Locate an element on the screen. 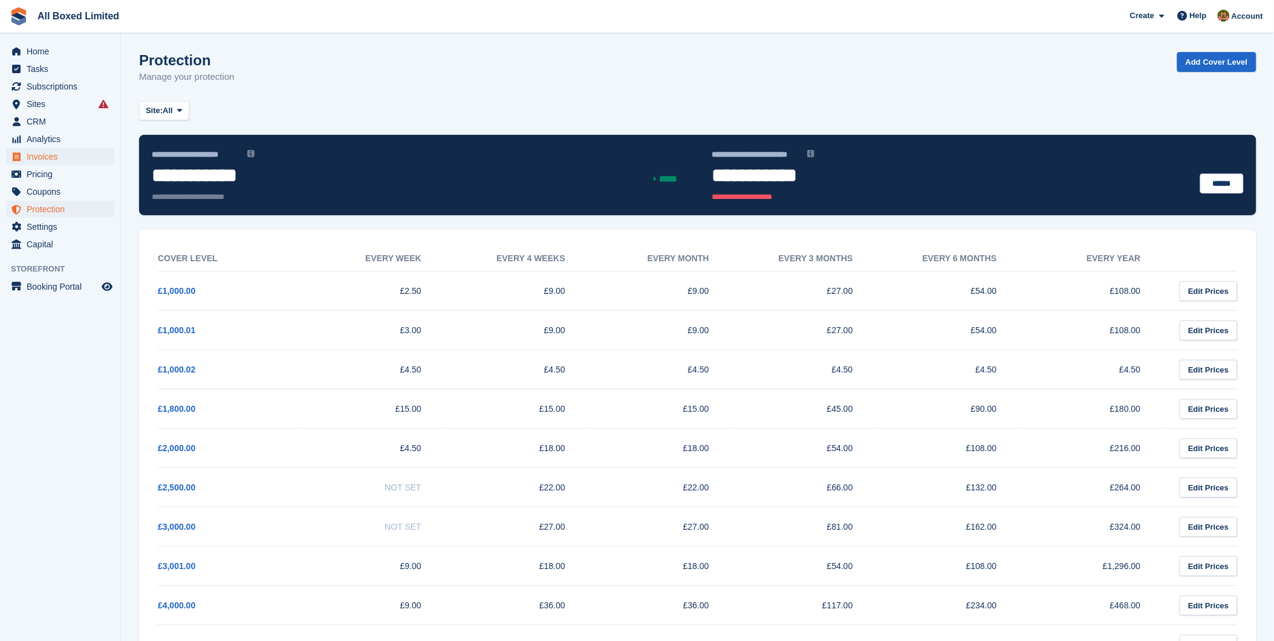  a: £3,001.00 is located at coordinates (176, 566).